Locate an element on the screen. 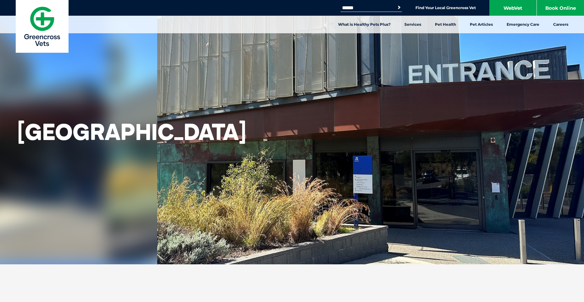 Image resolution: width=584 pixels, height=302 pixels. a: Find Your Local Greencross Vet is located at coordinates (445, 8).